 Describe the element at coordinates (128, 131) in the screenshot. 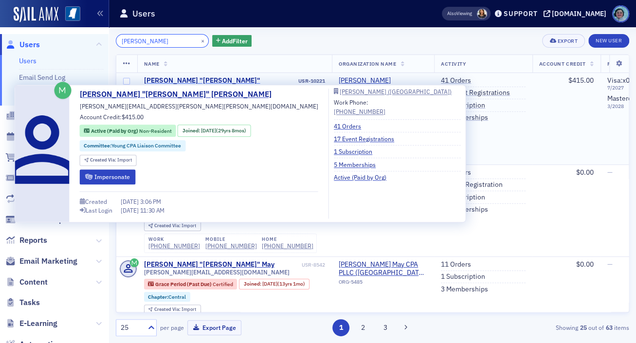

I see `div: Active (Paid by Org): Active (Paid by Org): Non-Resident` at that location.